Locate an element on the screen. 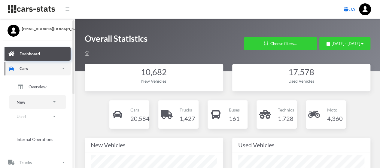 Image resolution: width=380 pixels, height=168 pixels. div: 17,578 is located at coordinates (301, 72).